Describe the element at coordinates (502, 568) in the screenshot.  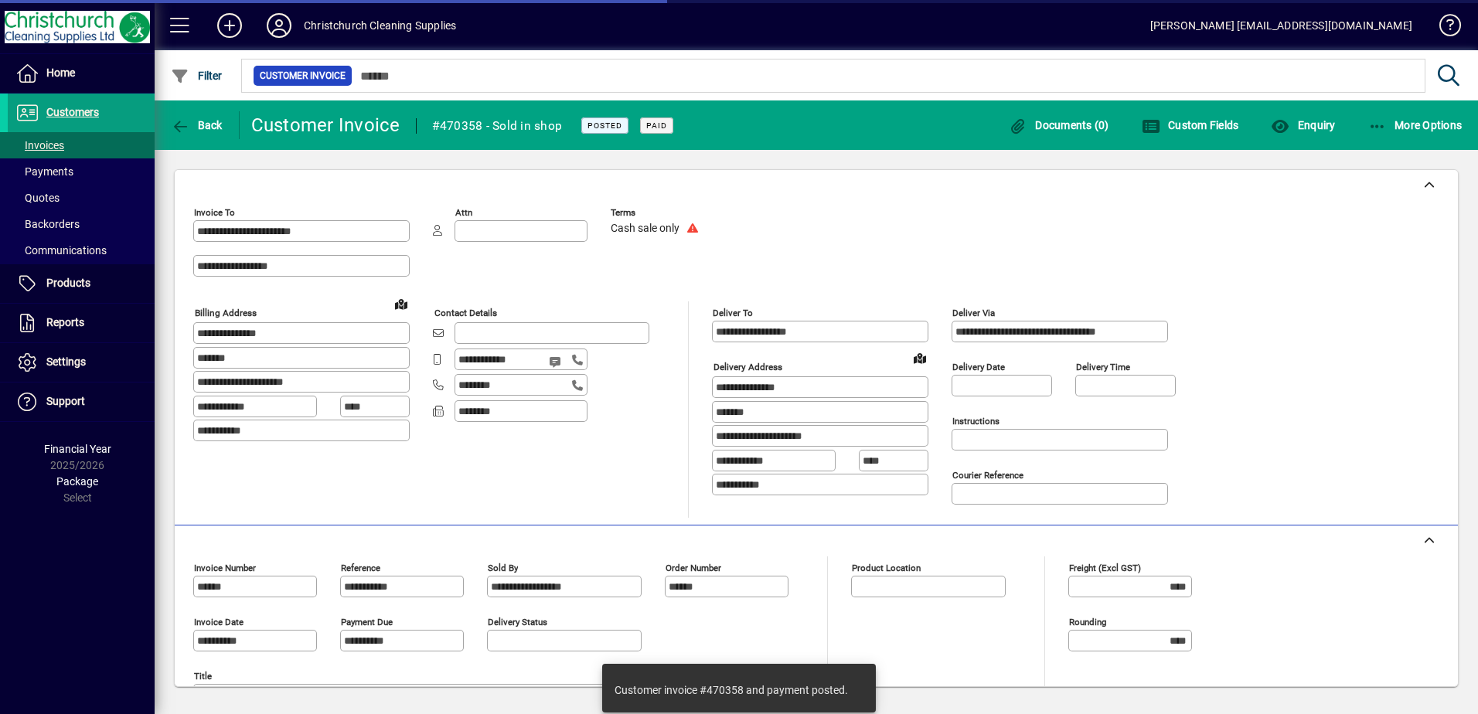
I see `mat-label: Sold by` at that location.